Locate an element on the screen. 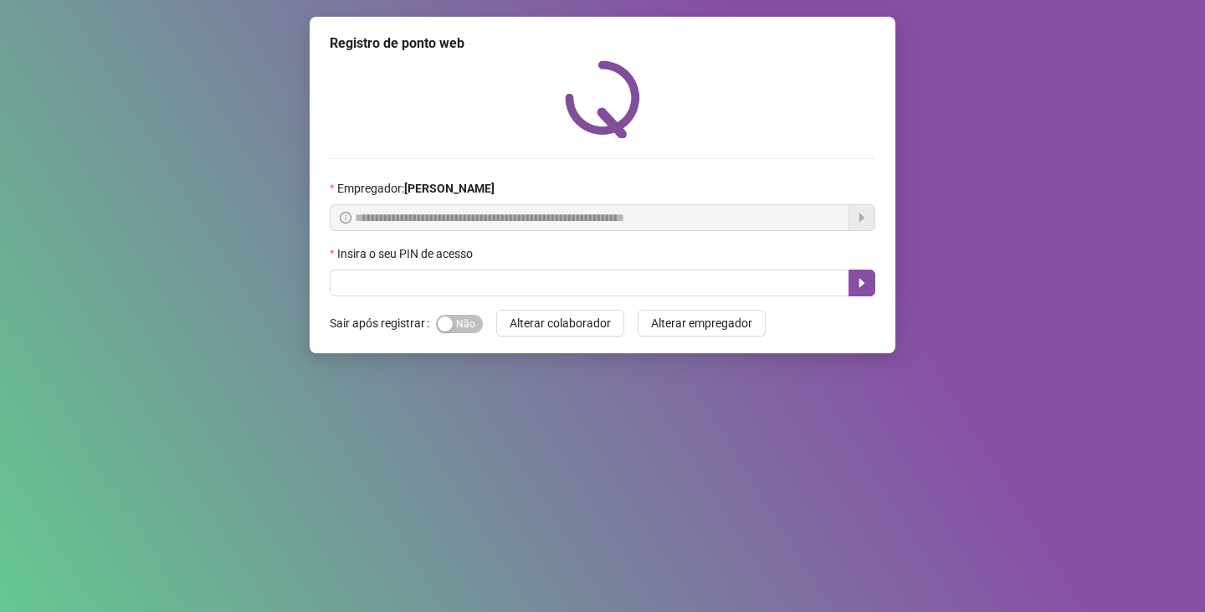  span: info-circle is located at coordinates (346, 218).